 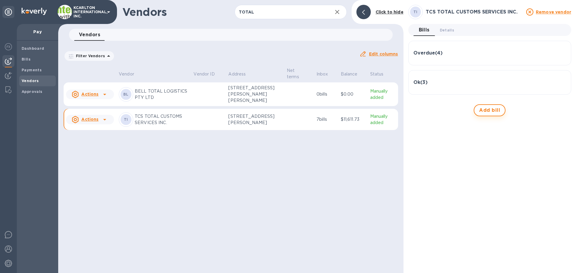 I want to click on span: Bills, so click(x=424, y=30).